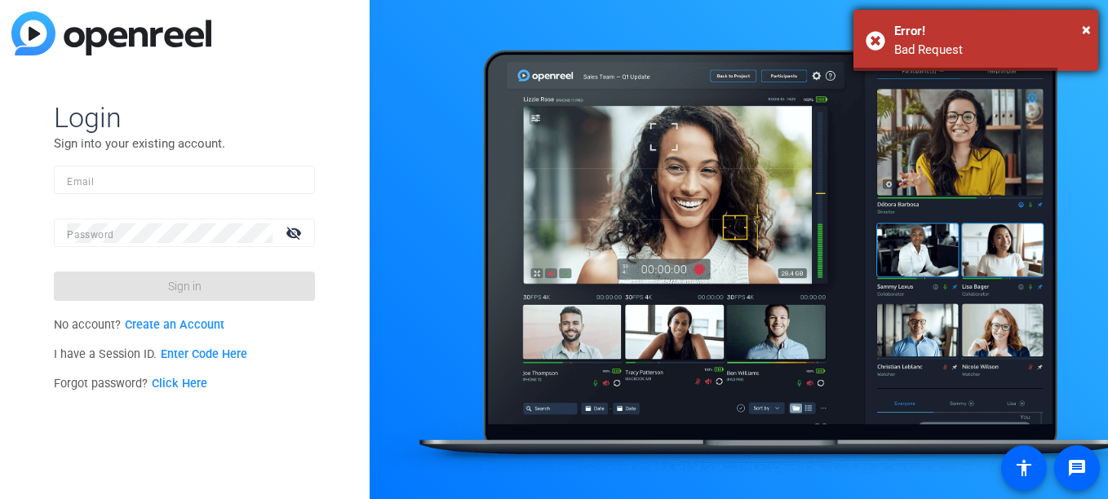  I want to click on a: Enter Code Here, so click(204, 354).